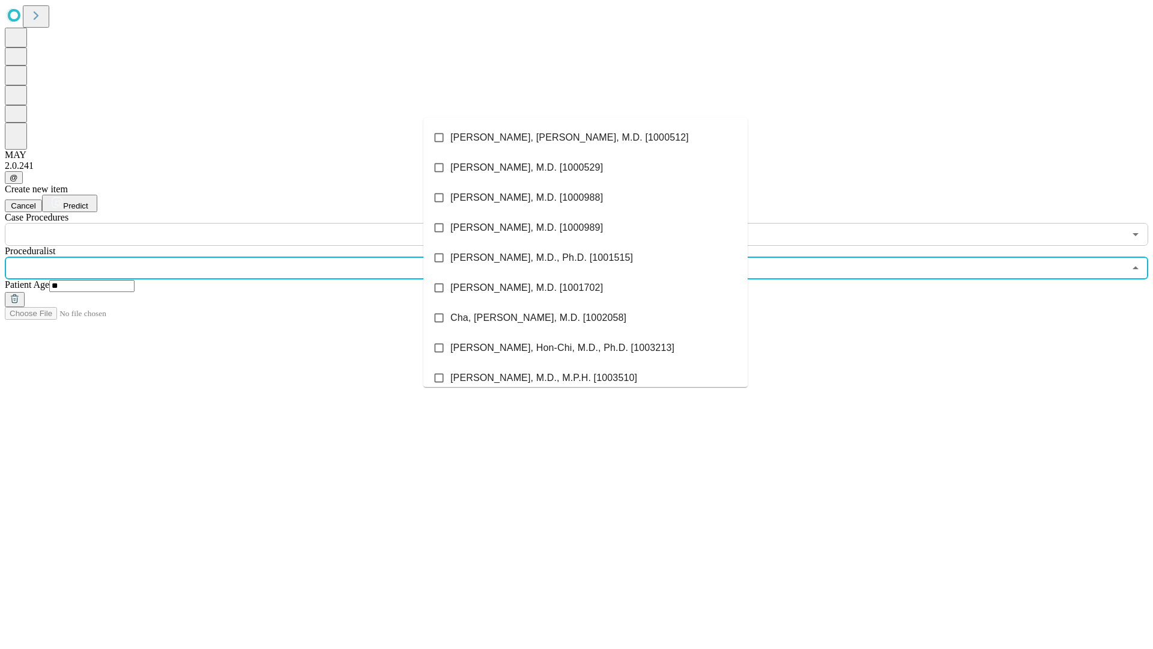  What do you see at coordinates (27, 284) in the screenshot?
I see `span: Patient Age` at bounding box center [27, 284].